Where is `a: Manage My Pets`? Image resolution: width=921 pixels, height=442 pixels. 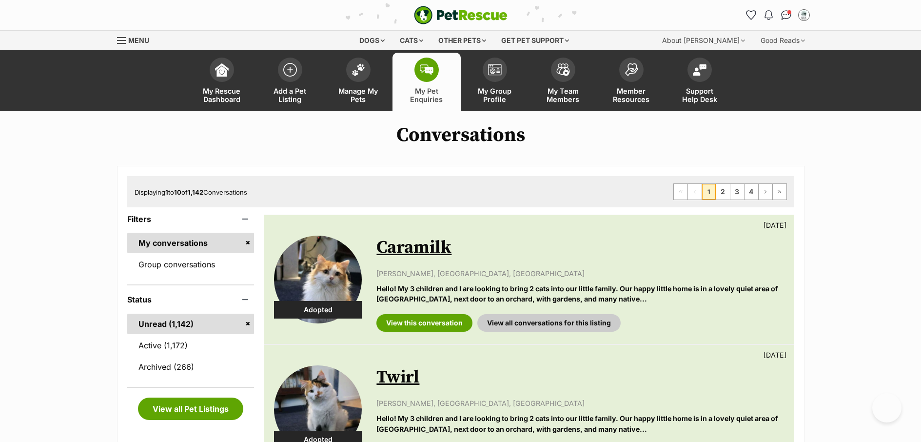
a: Manage My Pets is located at coordinates (359, 81).